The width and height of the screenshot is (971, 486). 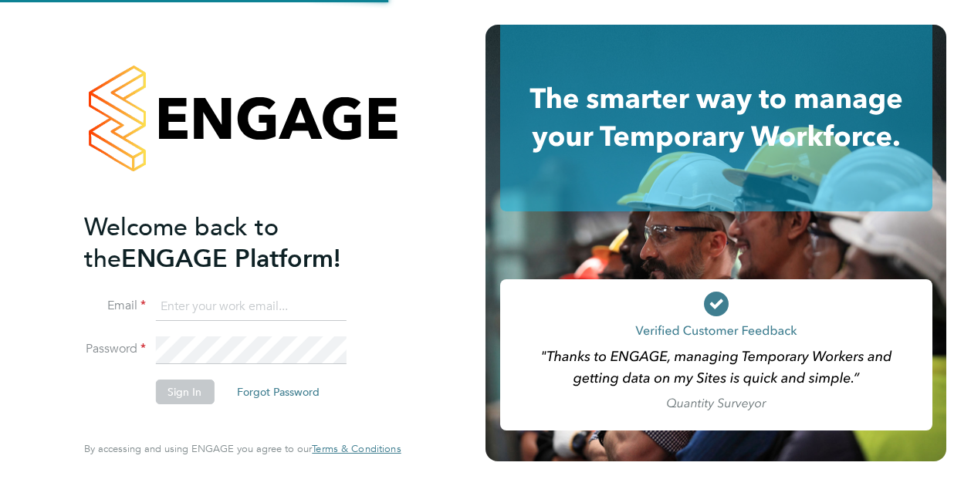 What do you see at coordinates (115, 349) in the screenshot?
I see `label: Password` at bounding box center [115, 349].